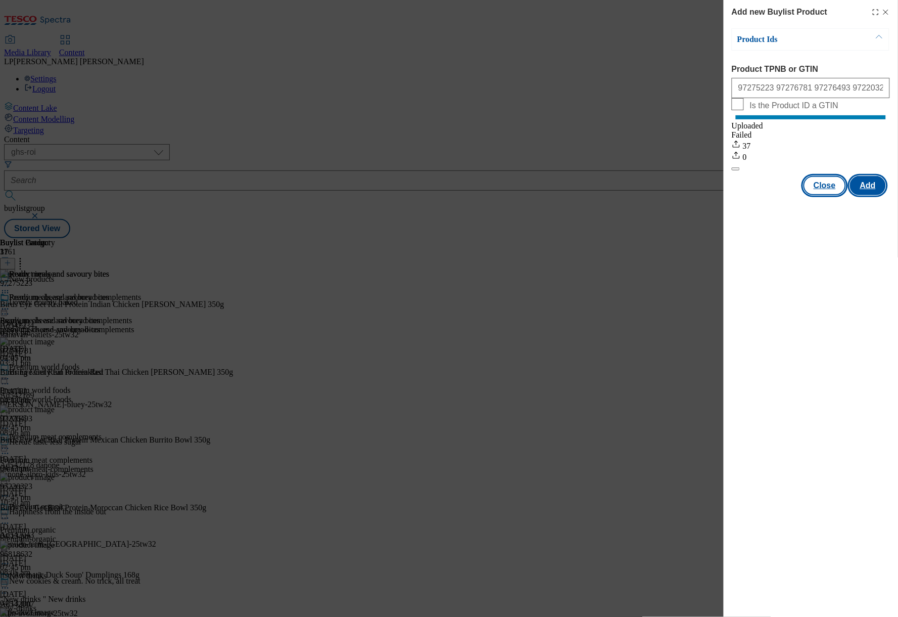 This screenshot has height=617, width=898. What do you see at coordinates (811, 145) in the screenshot?
I see `div: 37` at bounding box center [811, 145].